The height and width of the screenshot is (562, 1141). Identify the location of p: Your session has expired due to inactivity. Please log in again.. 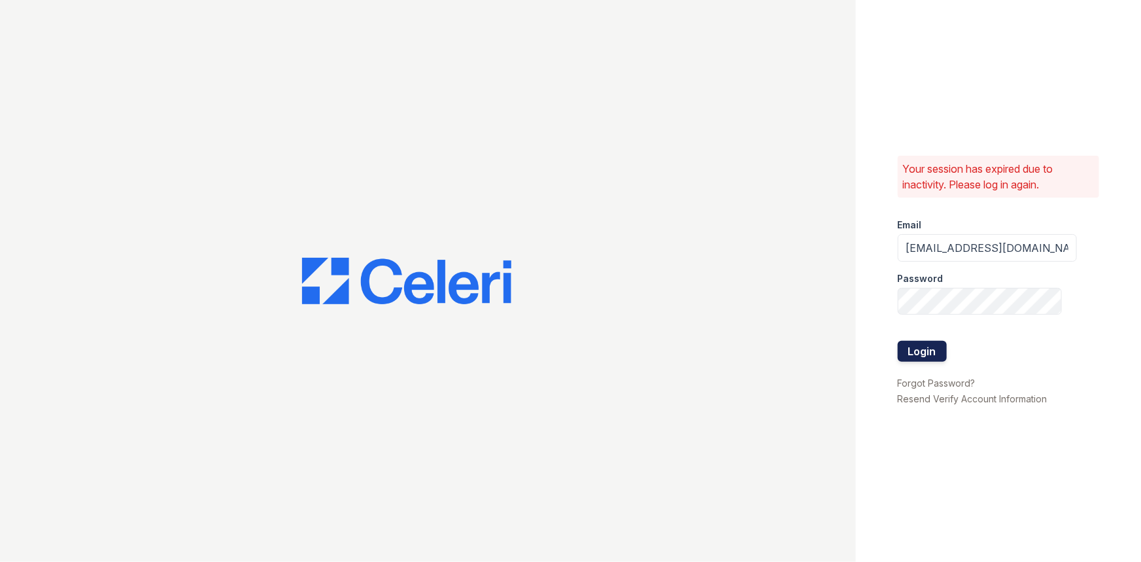
(998, 177).